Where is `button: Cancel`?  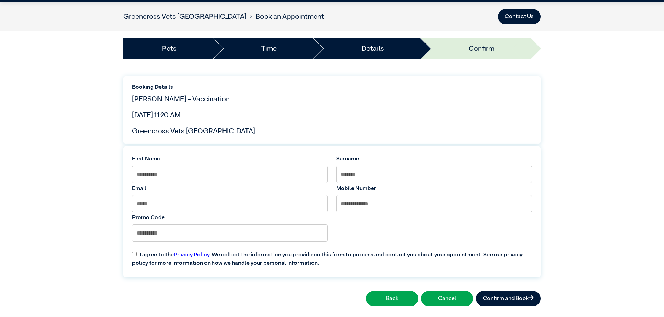
button: Cancel is located at coordinates (447, 298).